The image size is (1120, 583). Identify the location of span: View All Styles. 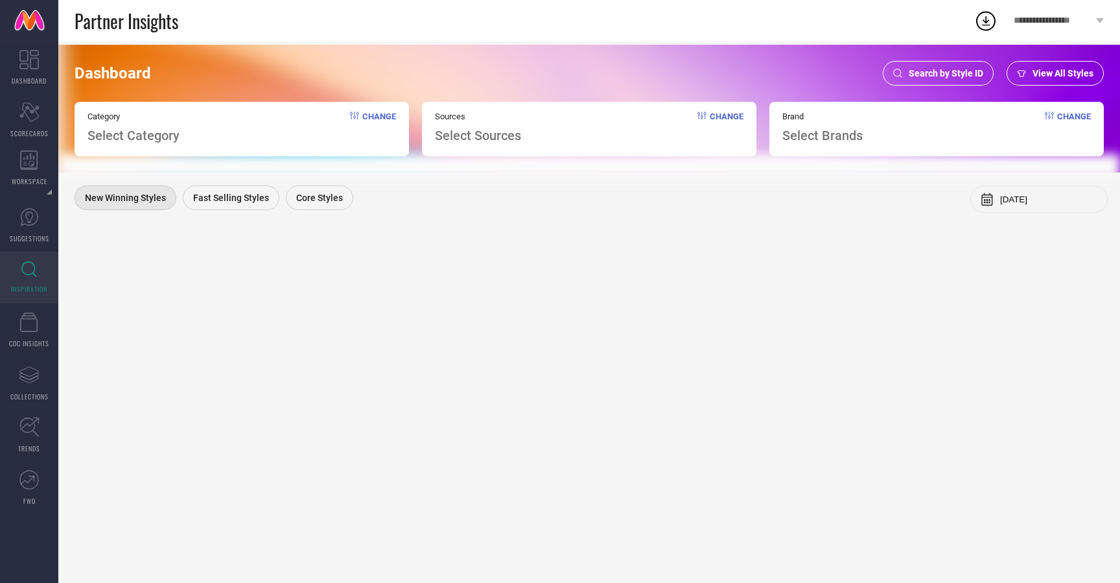
(1063, 73).